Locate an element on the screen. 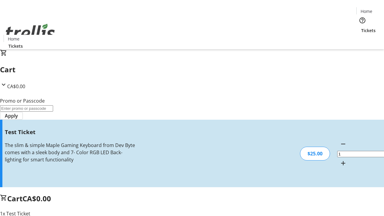 This screenshot has width=384, height=216. button: Cart is located at coordinates (363, 40).